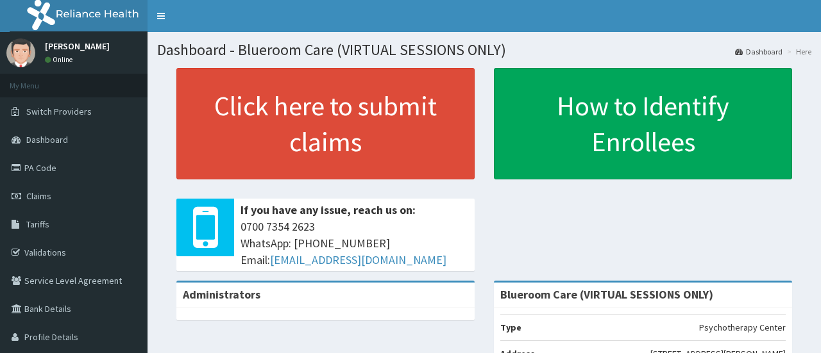  Describe the element at coordinates (38, 224) in the screenshot. I see `span: Tariffs` at that location.